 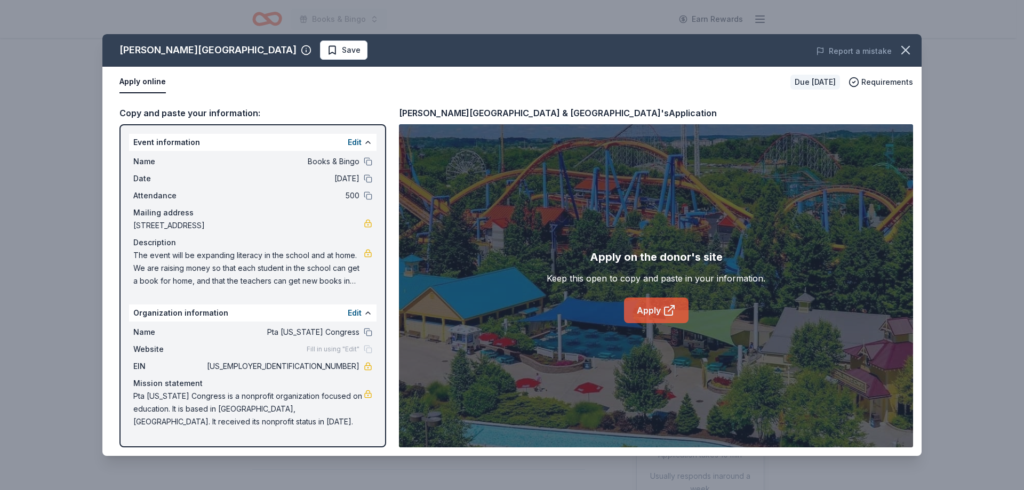 I want to click on div: Event information, so click(x=253, y=142).